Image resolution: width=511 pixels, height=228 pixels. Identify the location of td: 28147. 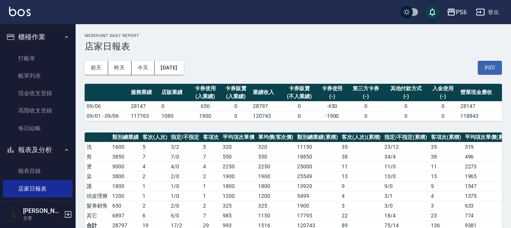
(144, 106).